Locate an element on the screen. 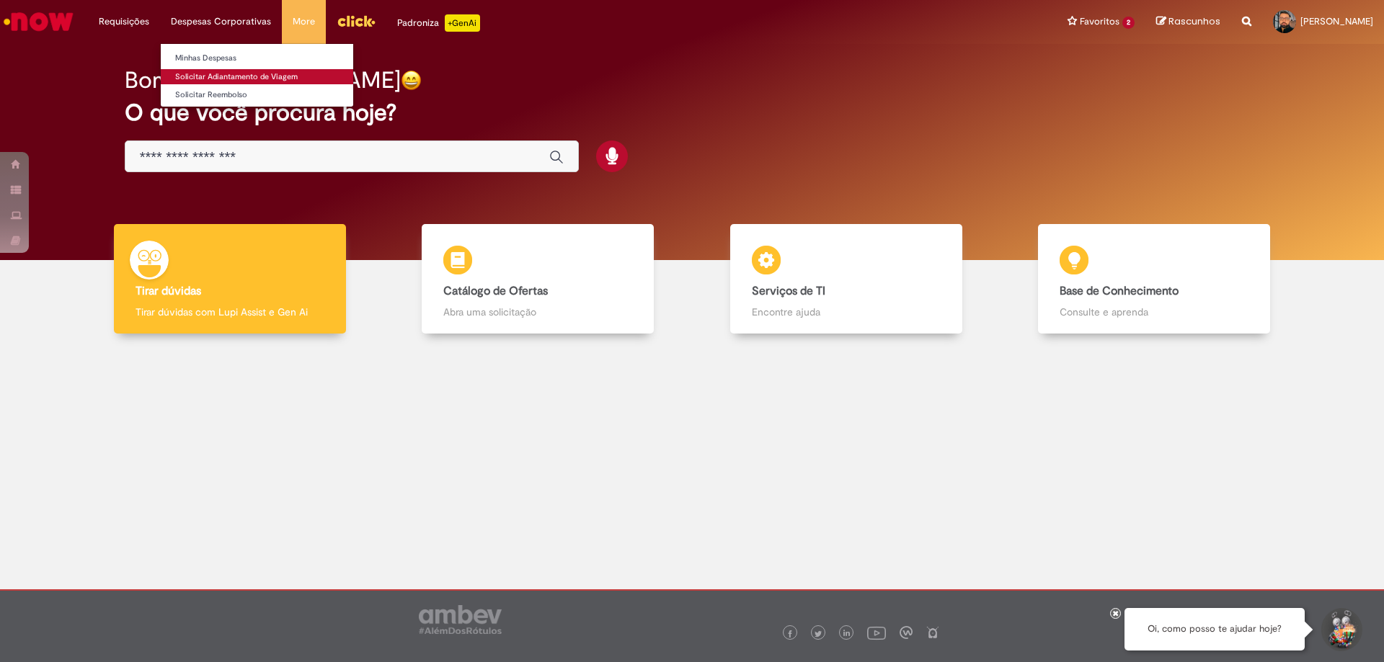  a: Tirar dúvidas Tirar dúvidas com Lupi Assist e Gen Ai is located at coordinates (230, 279).